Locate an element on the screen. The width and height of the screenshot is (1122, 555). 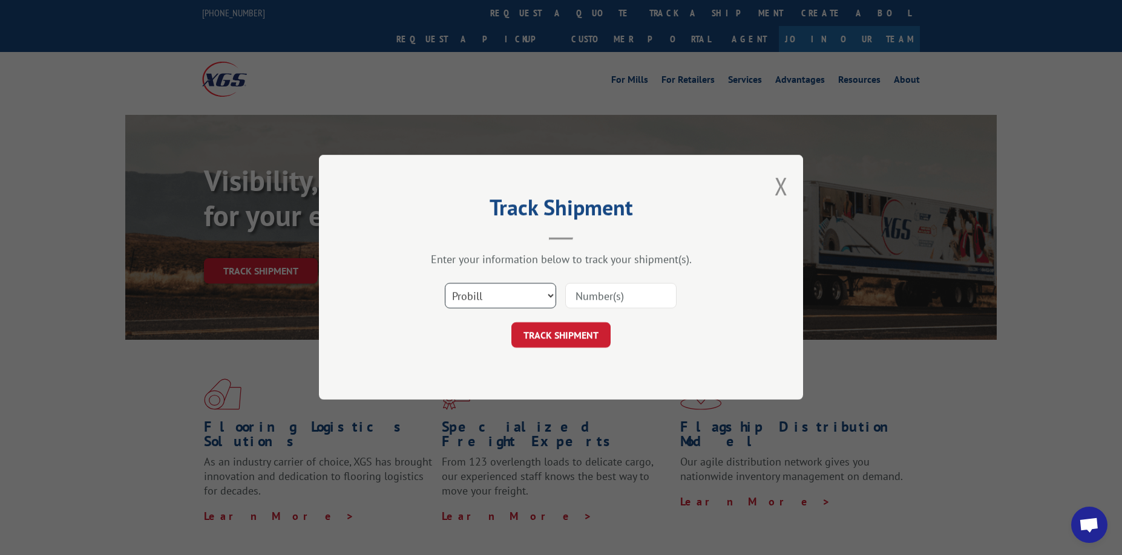
div: Enter your information below to track your shipment(s). is located at coordinates (561, 260).